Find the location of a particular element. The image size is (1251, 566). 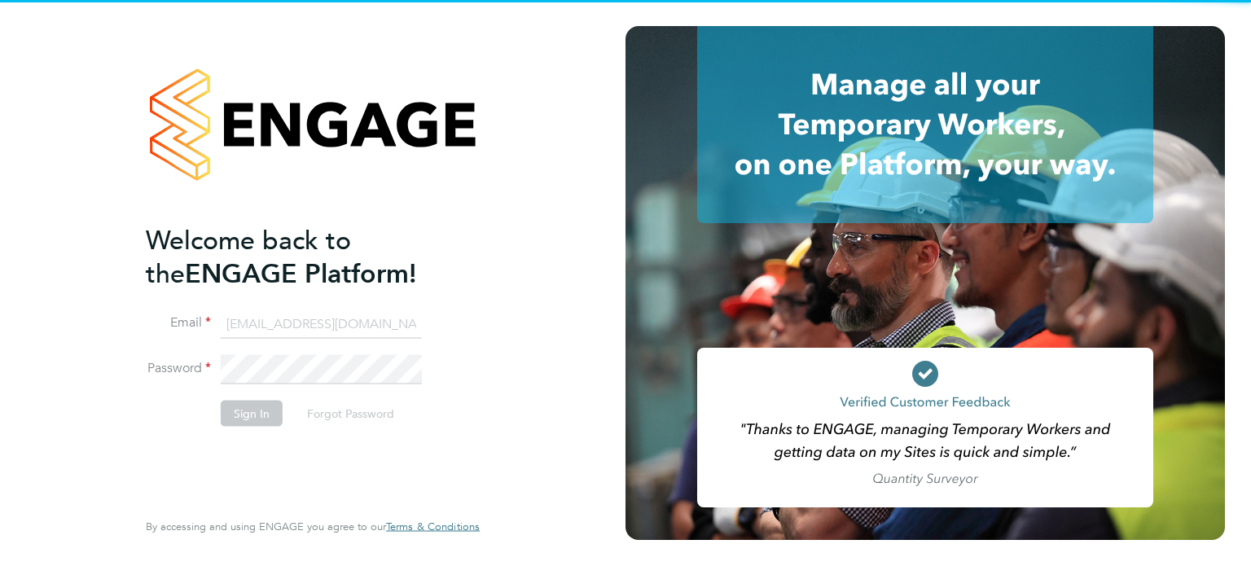

button: Forgot Password is located at coordinates (350, 414).